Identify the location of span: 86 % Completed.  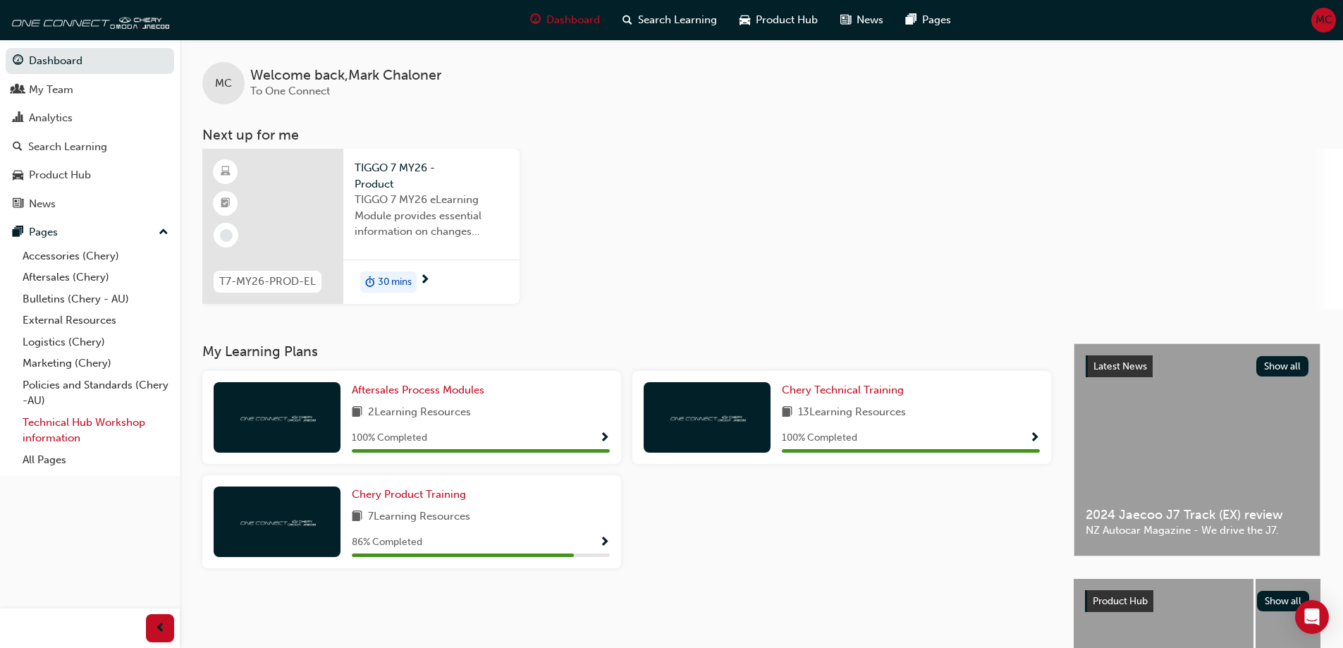
(387, 542).